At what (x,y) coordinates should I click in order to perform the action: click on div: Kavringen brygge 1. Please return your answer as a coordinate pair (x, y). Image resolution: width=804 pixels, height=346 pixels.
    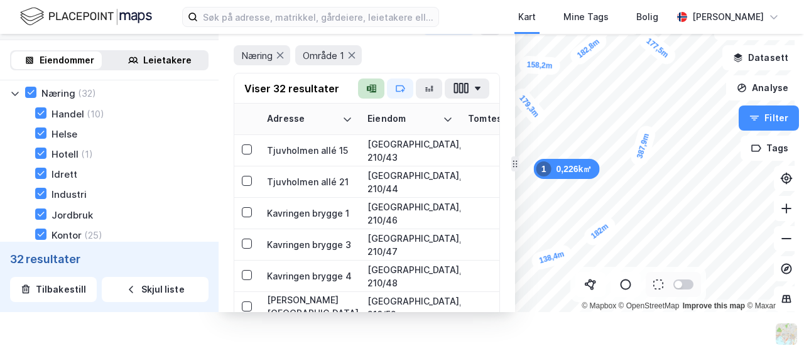
    Looking at the image, I should click on (310, 213).